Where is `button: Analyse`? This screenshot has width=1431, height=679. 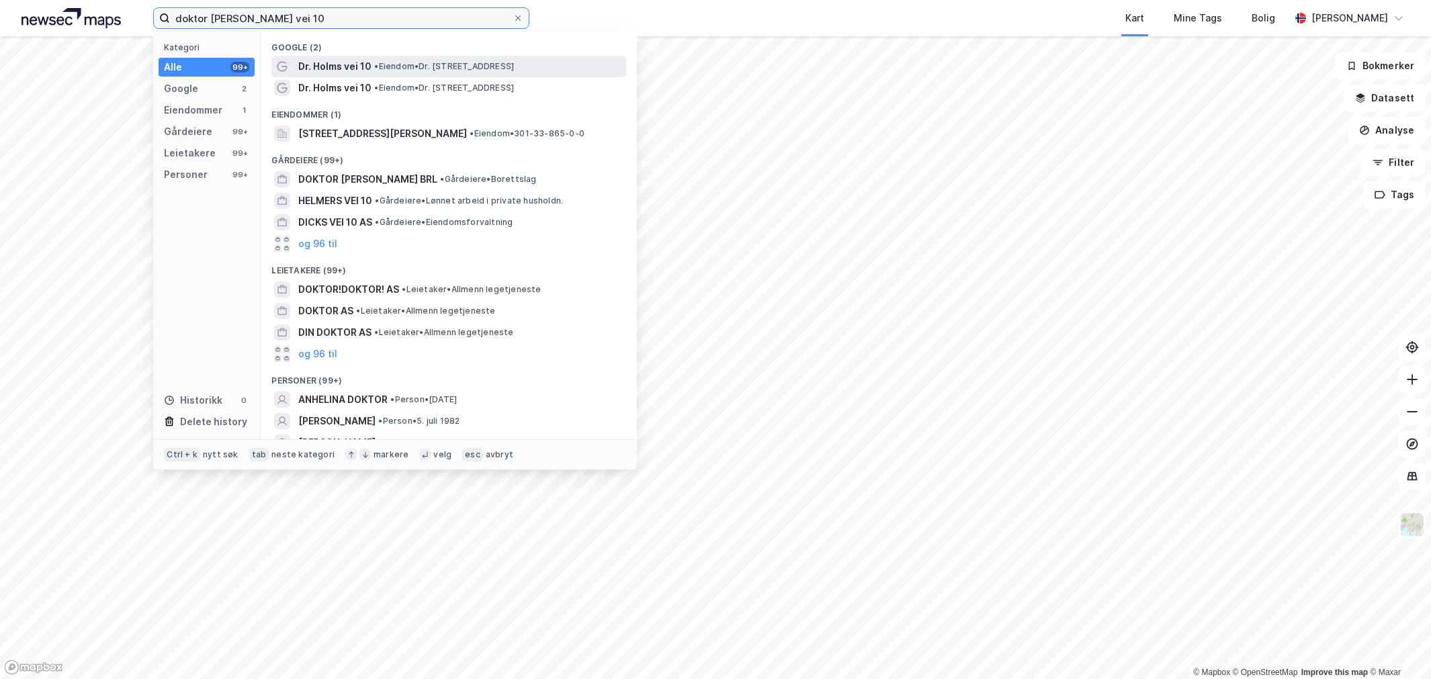
button: Analyse is located at coordinates (1387, 130).